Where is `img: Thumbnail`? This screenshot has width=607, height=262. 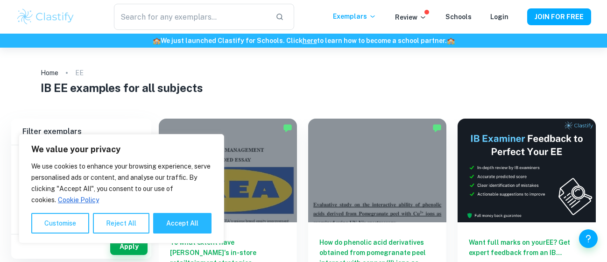
img: Thumbnail is located at coordinates (527, 170).